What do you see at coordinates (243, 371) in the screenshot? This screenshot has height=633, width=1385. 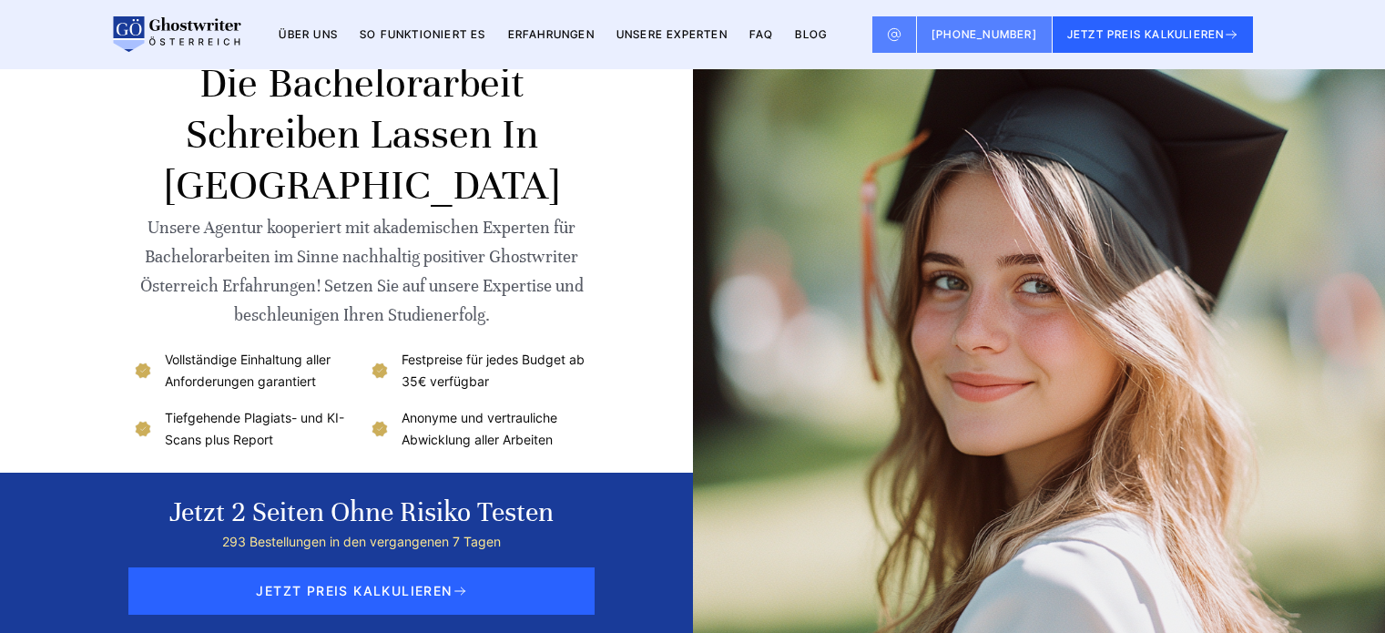 I see `li: Vollständige Einhaltung aller Anforderungen garantiert` at bounding box center [243, 371].